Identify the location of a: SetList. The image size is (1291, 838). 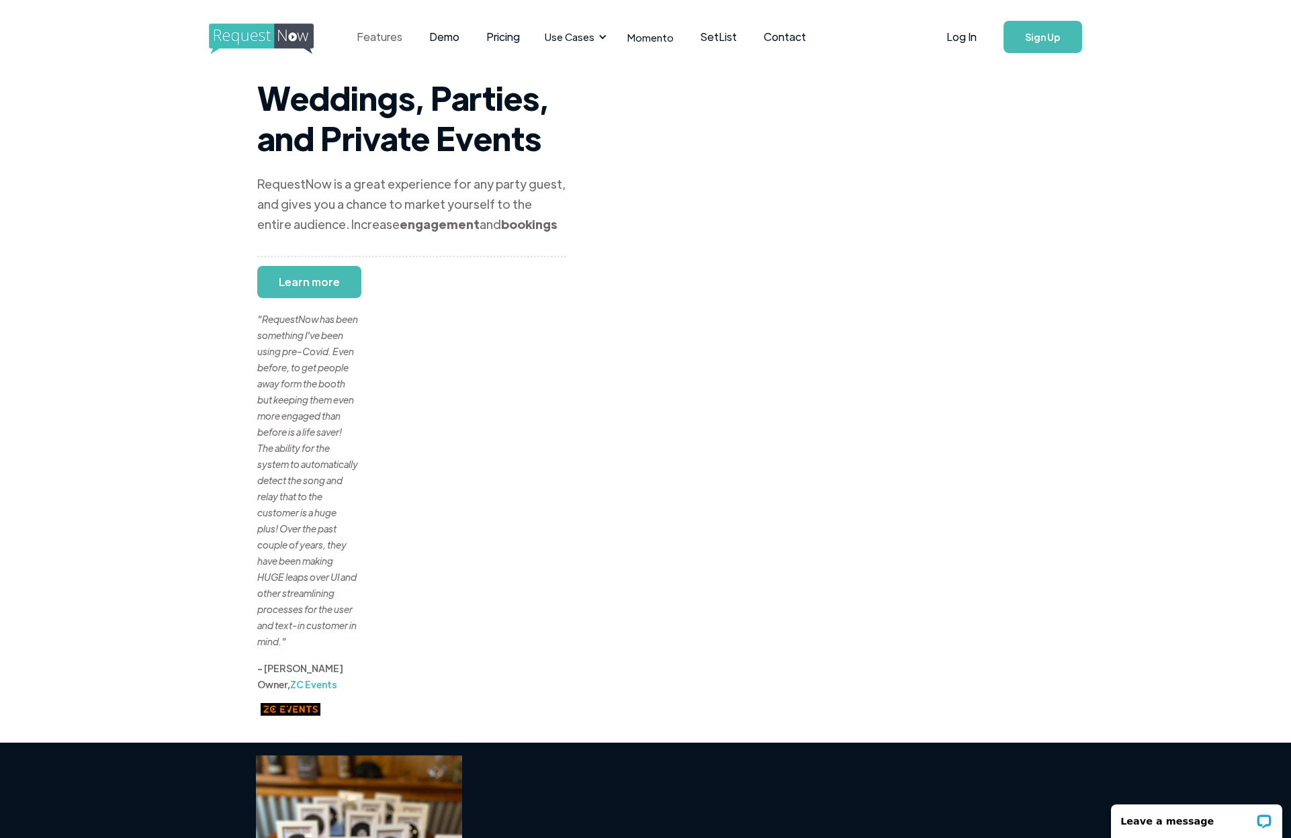
(719, 37).